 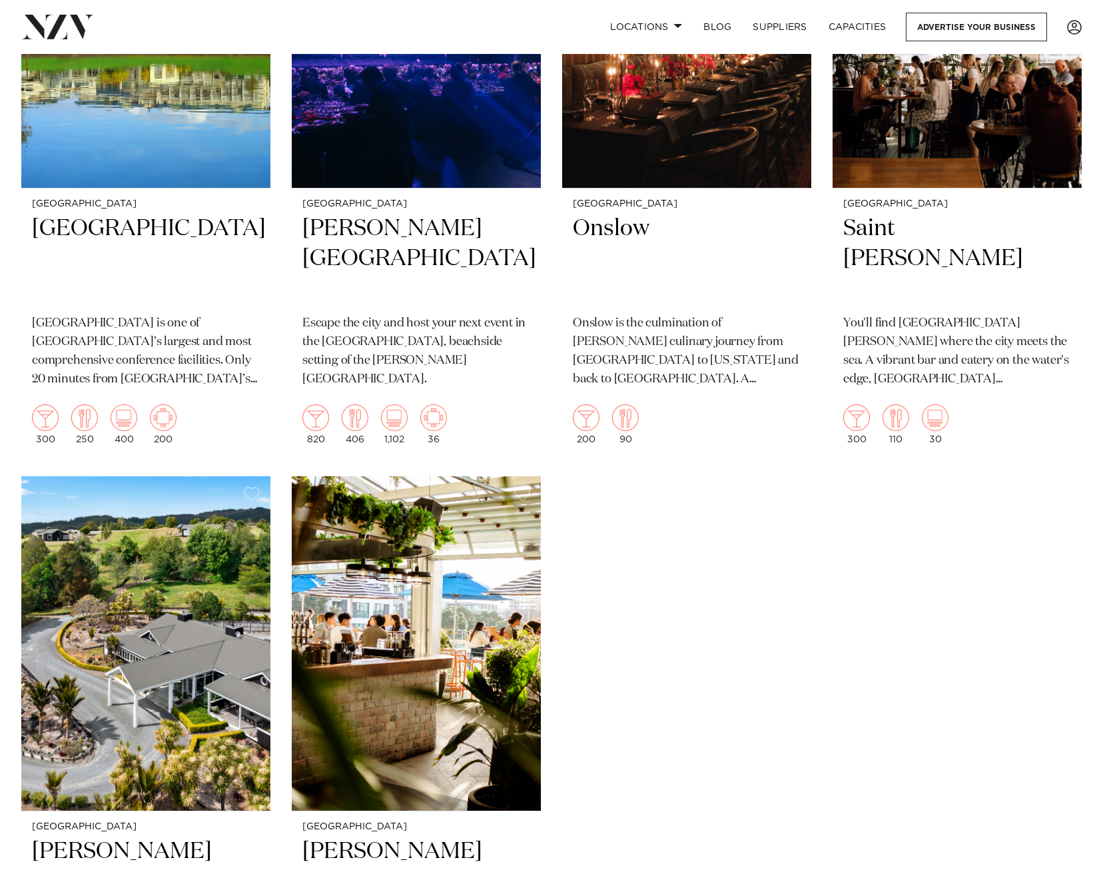 I want to click on a: Advertise your business, so click(x=976, y=27).